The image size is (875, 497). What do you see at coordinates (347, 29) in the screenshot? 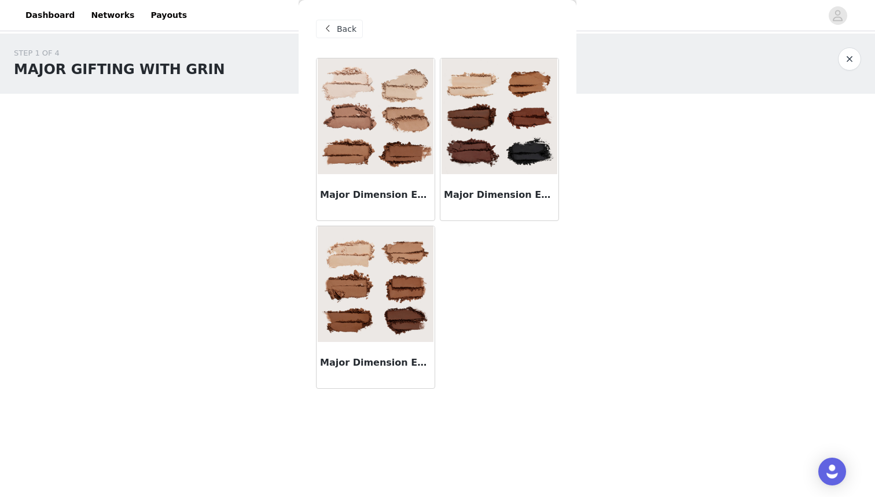
I see `span: Back` at bounding box center [347, 29].